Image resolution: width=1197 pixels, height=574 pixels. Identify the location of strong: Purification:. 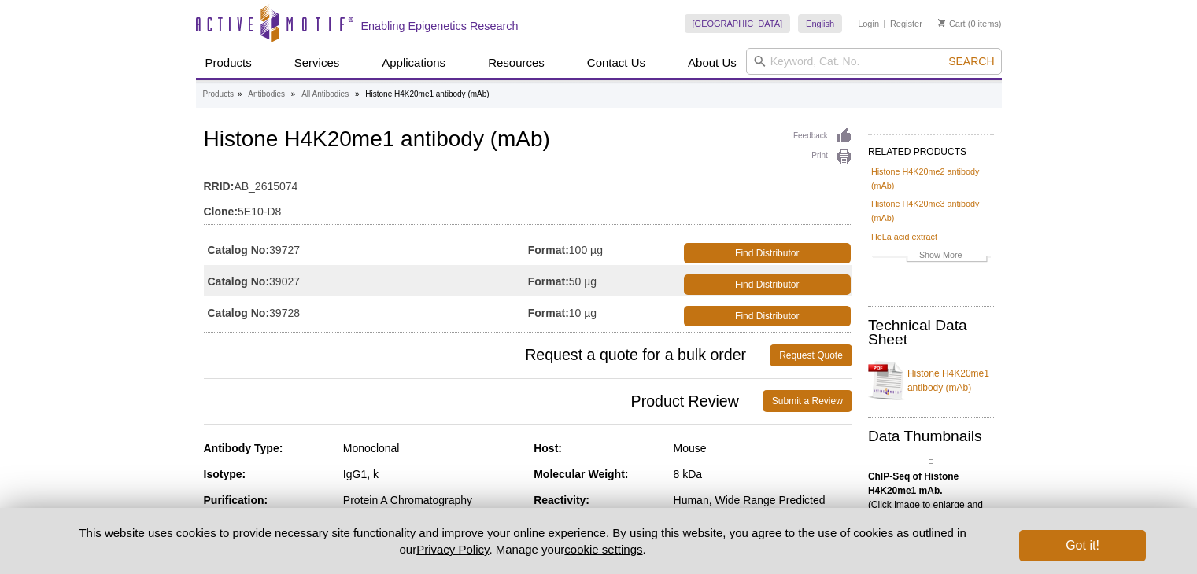
(236, 500).